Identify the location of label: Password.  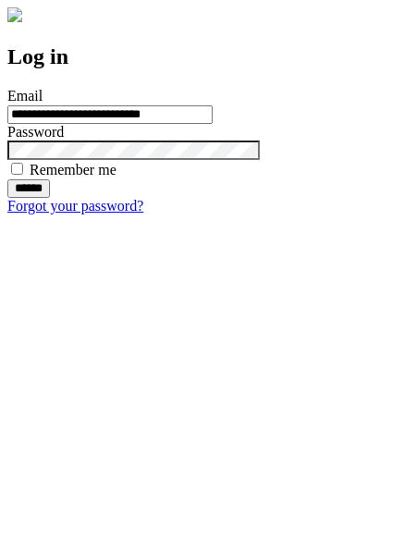
(35, 131).